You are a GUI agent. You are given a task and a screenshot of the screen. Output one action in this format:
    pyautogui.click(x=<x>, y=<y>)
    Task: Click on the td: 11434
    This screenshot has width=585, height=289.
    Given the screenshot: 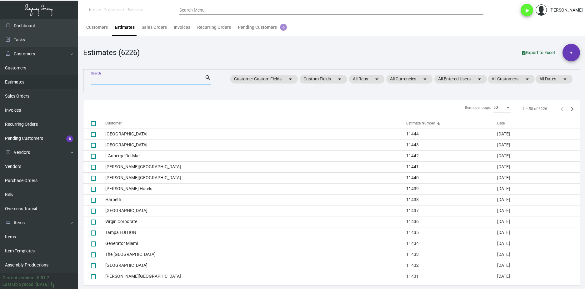 What is the action you would take?
    pyautogui.click(x=452, y=243)
    